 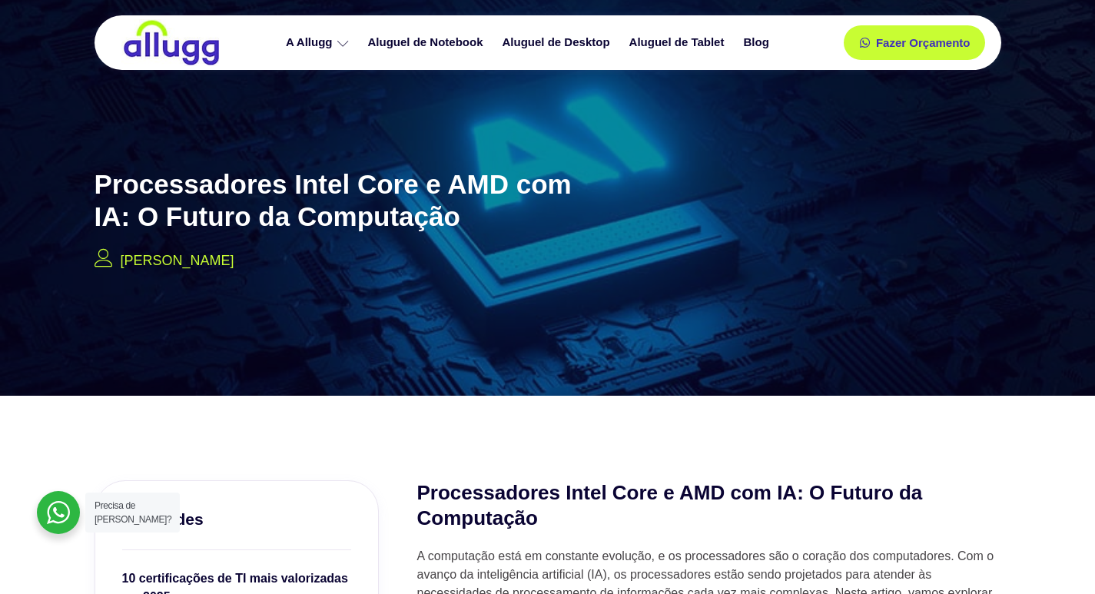 I want to click on a: Aluguel de Notebook, so click(x=427, y=42).